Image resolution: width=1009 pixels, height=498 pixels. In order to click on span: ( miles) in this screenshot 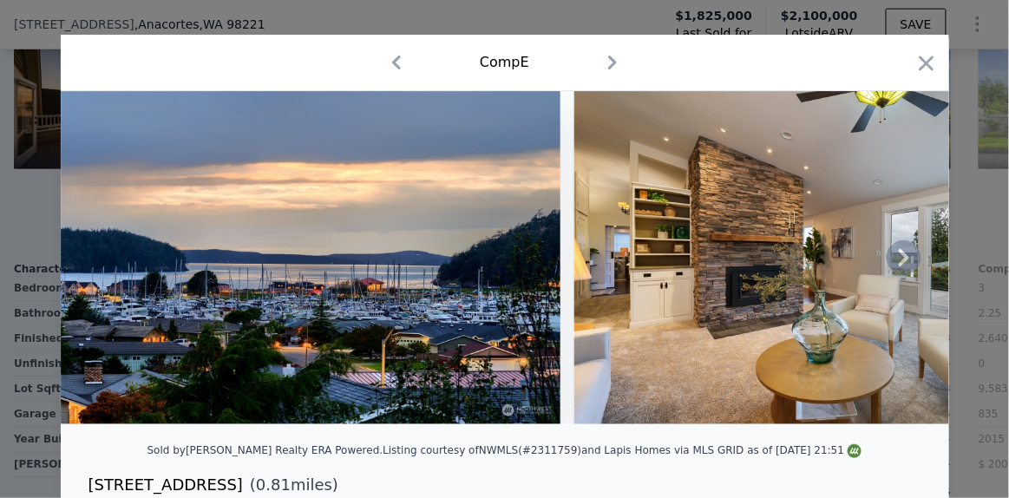, I will do `click(291, 485)`.